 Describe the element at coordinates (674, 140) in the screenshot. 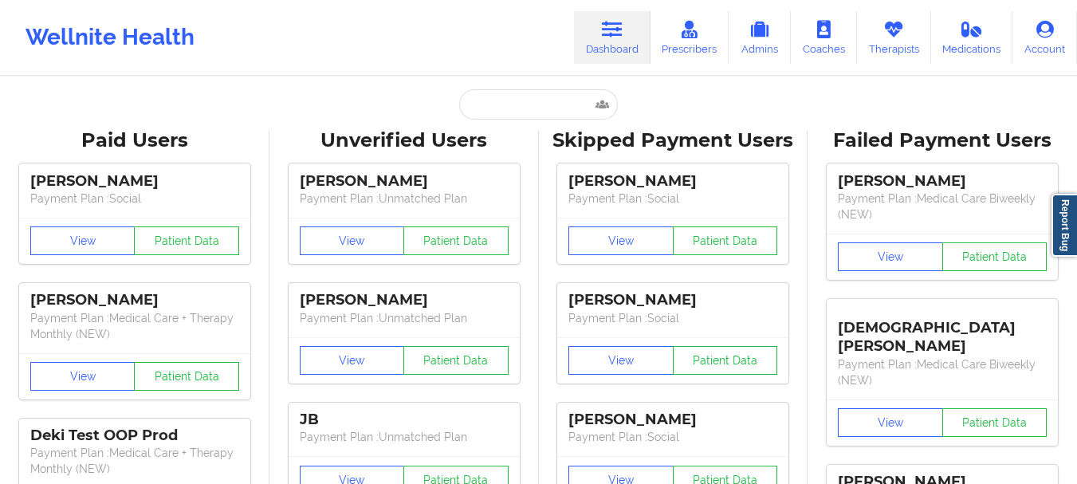

I see `div: Skipped Payment Users` at that location.